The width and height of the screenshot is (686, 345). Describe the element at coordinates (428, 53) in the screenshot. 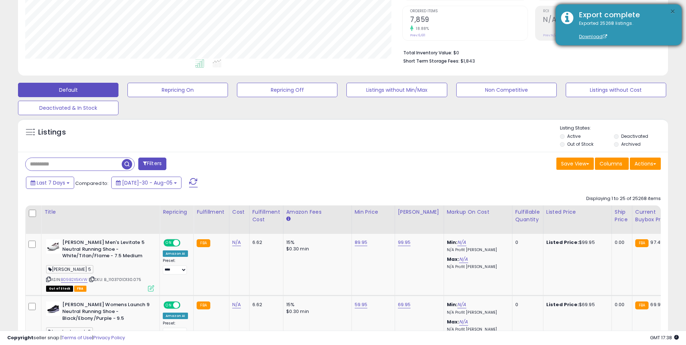

I see `b: Total Inventory Value:` at that location.